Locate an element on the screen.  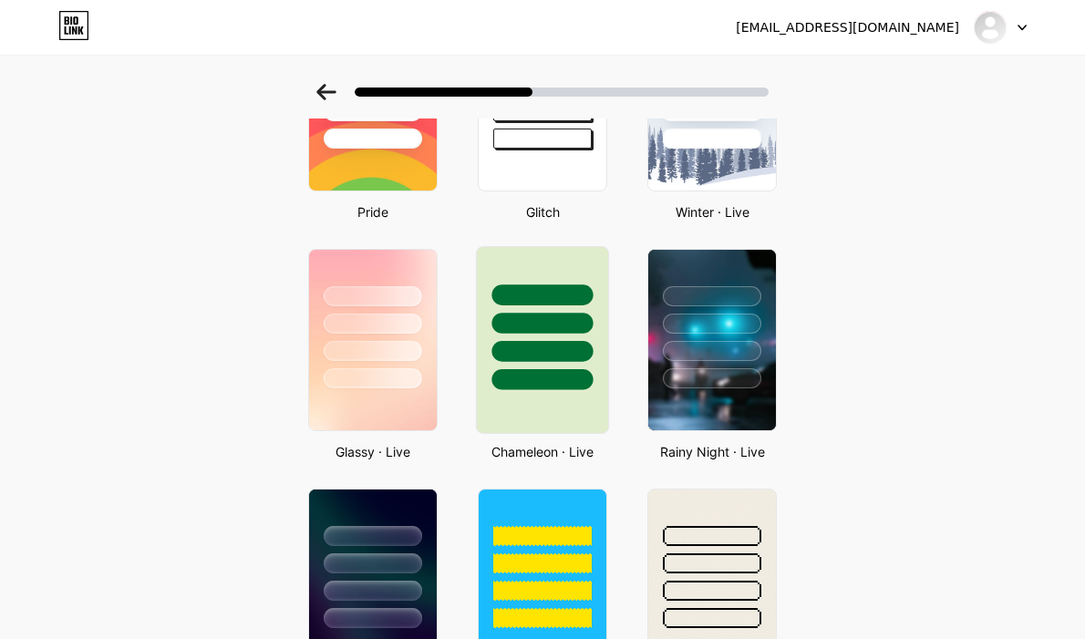
div: Rainy Night · Live is located at coordinates (712, 451).